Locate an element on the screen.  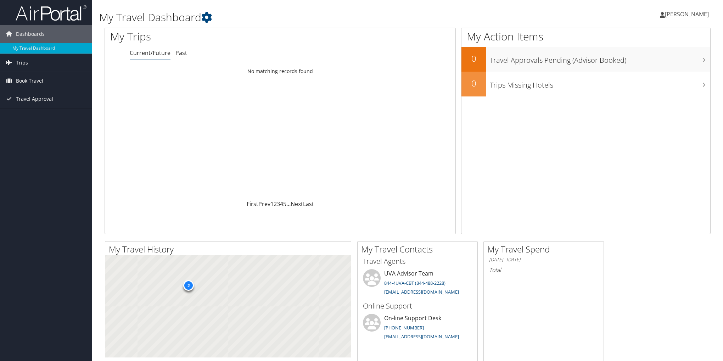
a: Past is located at coordinates (181, 53).